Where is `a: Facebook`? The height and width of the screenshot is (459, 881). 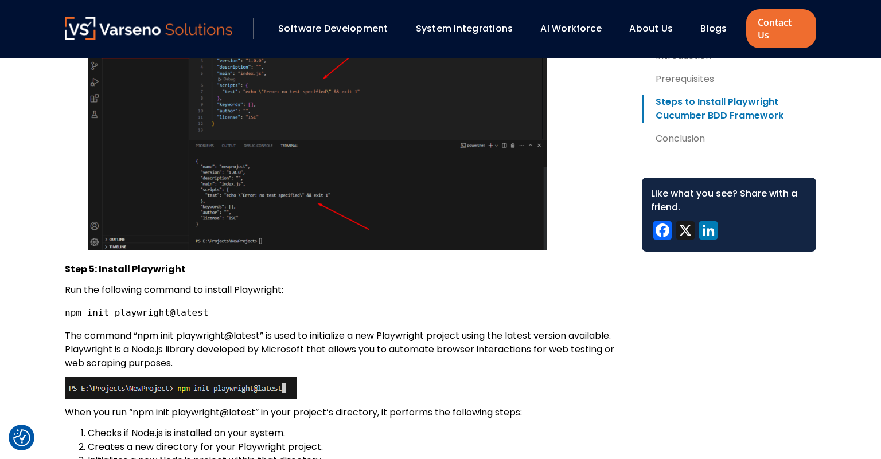
a: Facebook is located at coordinates (662, 232).